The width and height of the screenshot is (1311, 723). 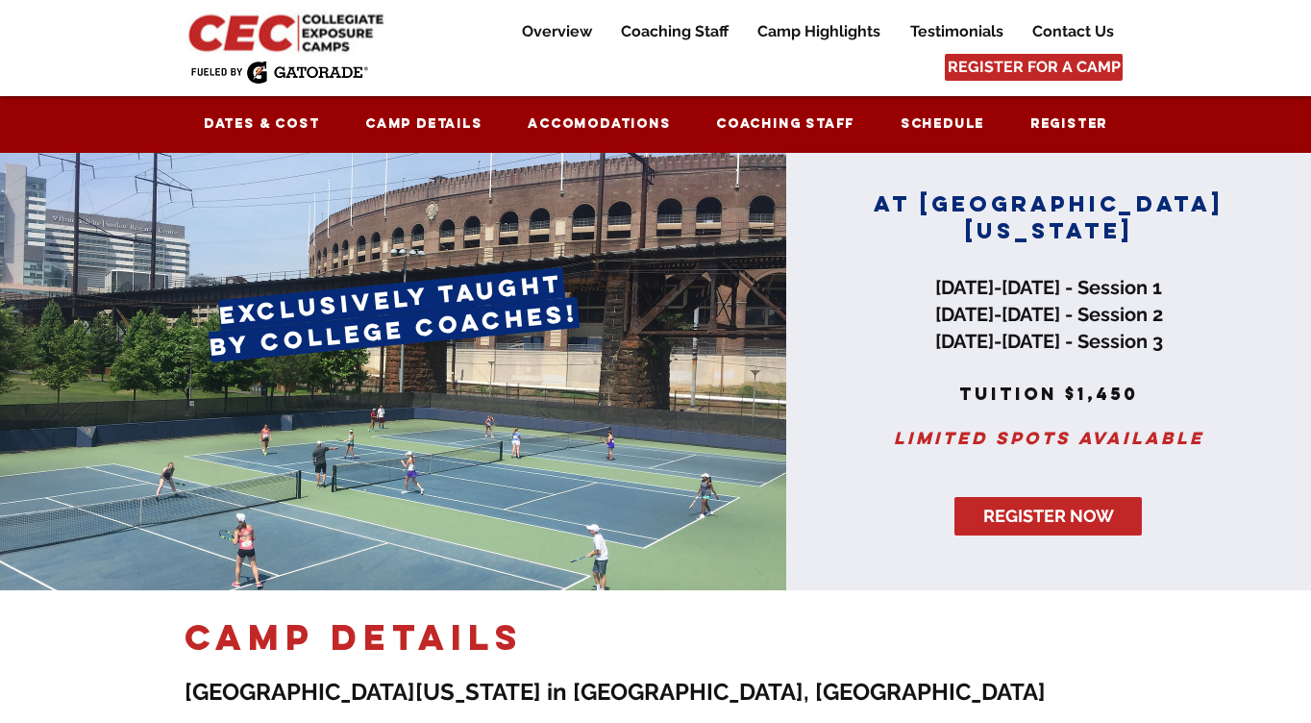 What do you see at coordinates (424, 123) in the screenshot?
I see `span: Camp Details` at bounding box center [424, 123].